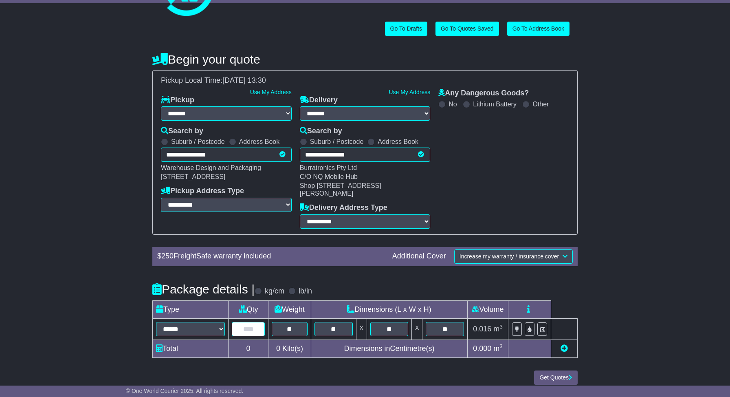 This screenshot has height=397, width=730. Describe the element at coordinates (275, 291) in the screenshot. I see `label: kg/cm` at that location.